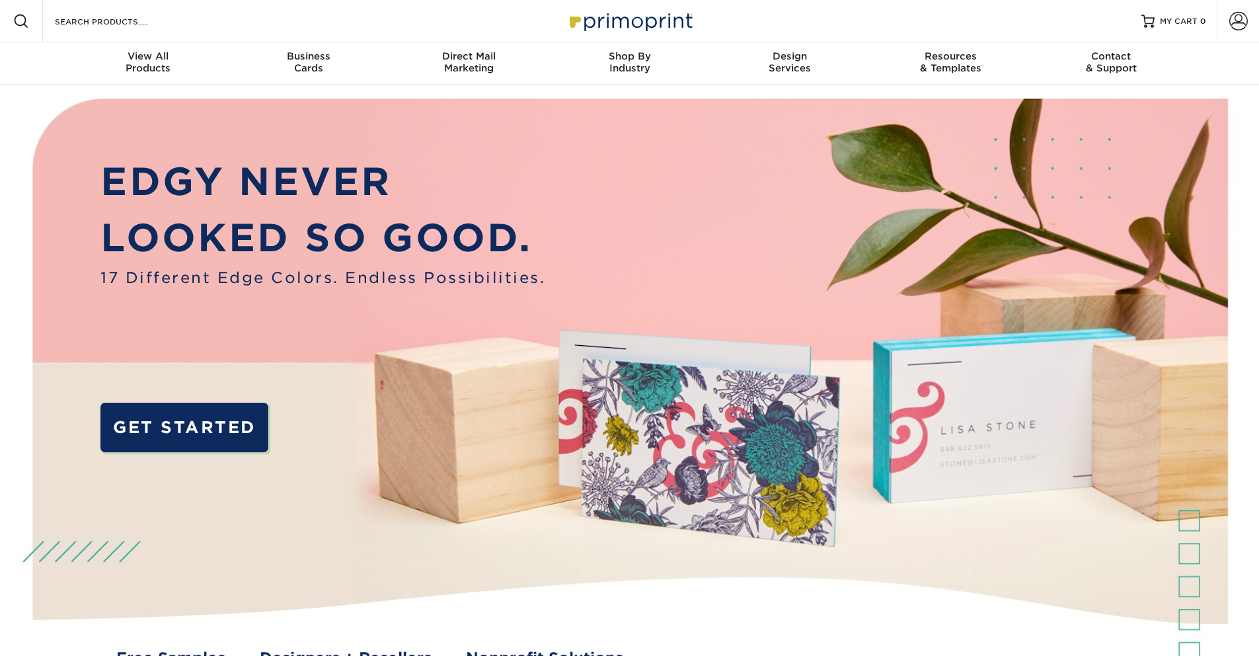 The image size is (1259, 656). Describe the element at coordinates (469, 63) in the screenshot. I see `a: Direct MailMarketing` at that location.